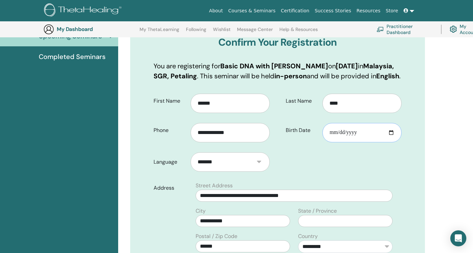  Describe the element at coordinates (368, 11) in the screenshot. I see `a: Resources` at that location.